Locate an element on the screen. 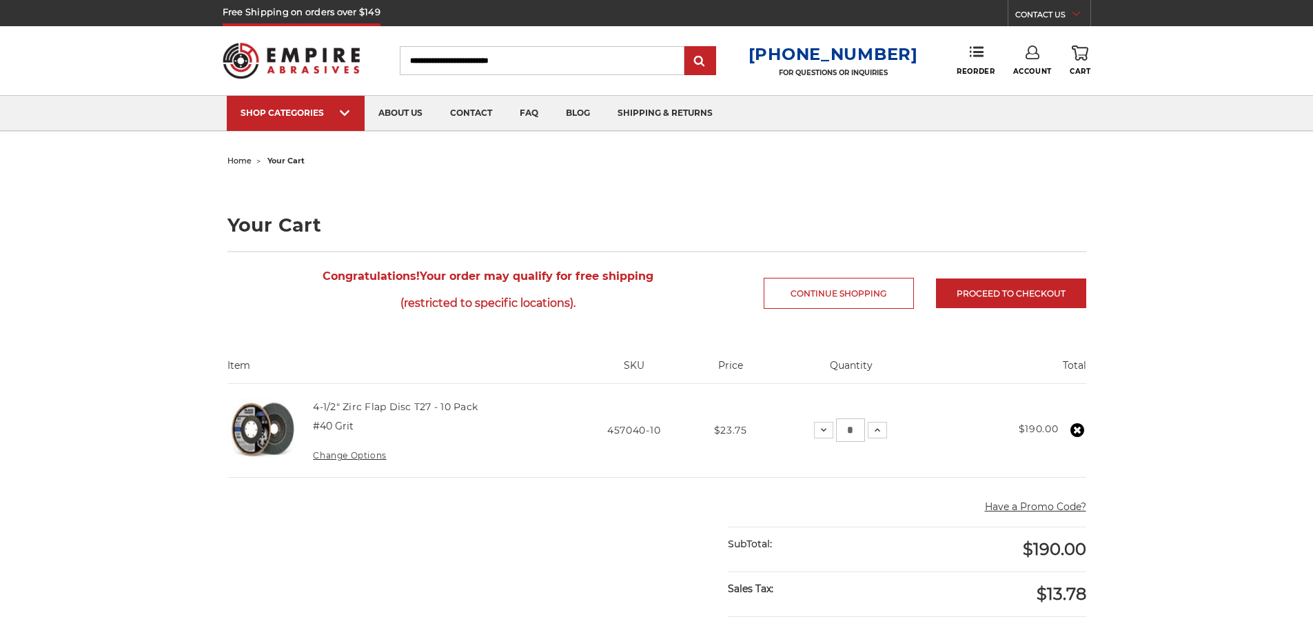  th: SKU is located at coordinates (634, 371).